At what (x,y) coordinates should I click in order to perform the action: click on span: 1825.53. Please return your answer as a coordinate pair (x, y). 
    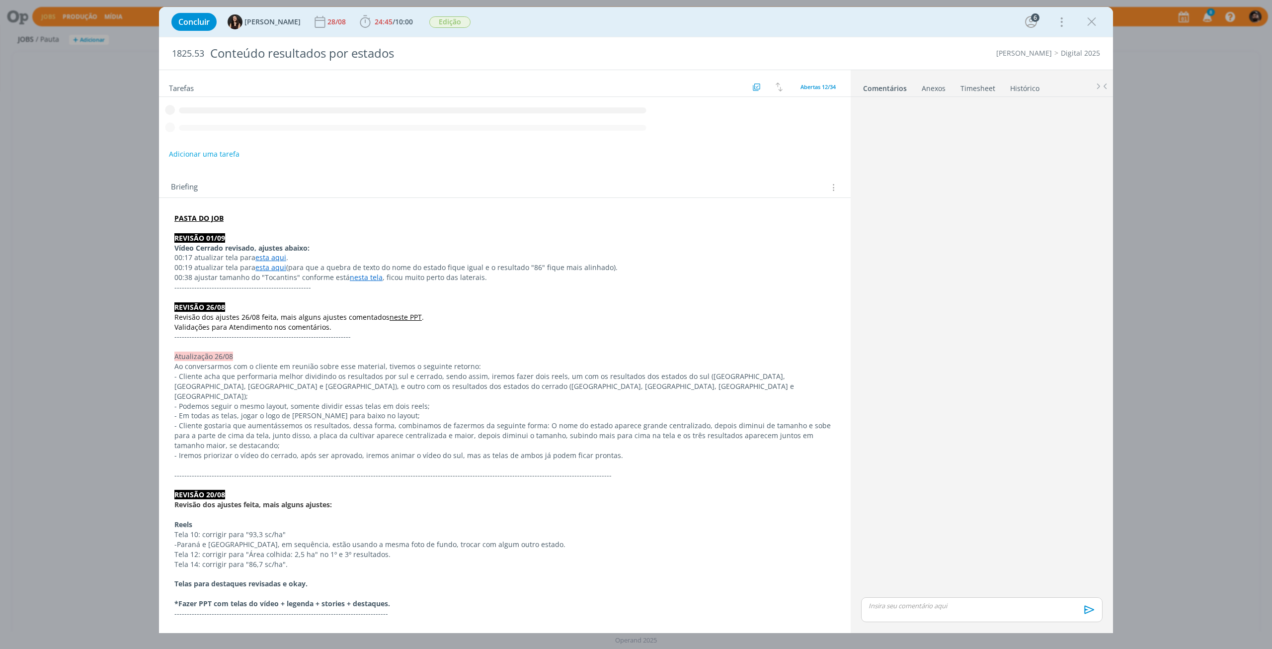
    Looking at the image, I should click on (188, 54).